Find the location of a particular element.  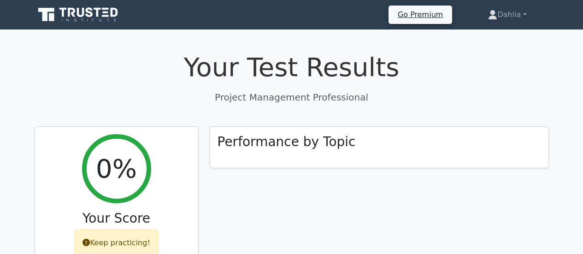

h3: Performance by Topic is located at coordinates (287, 142).